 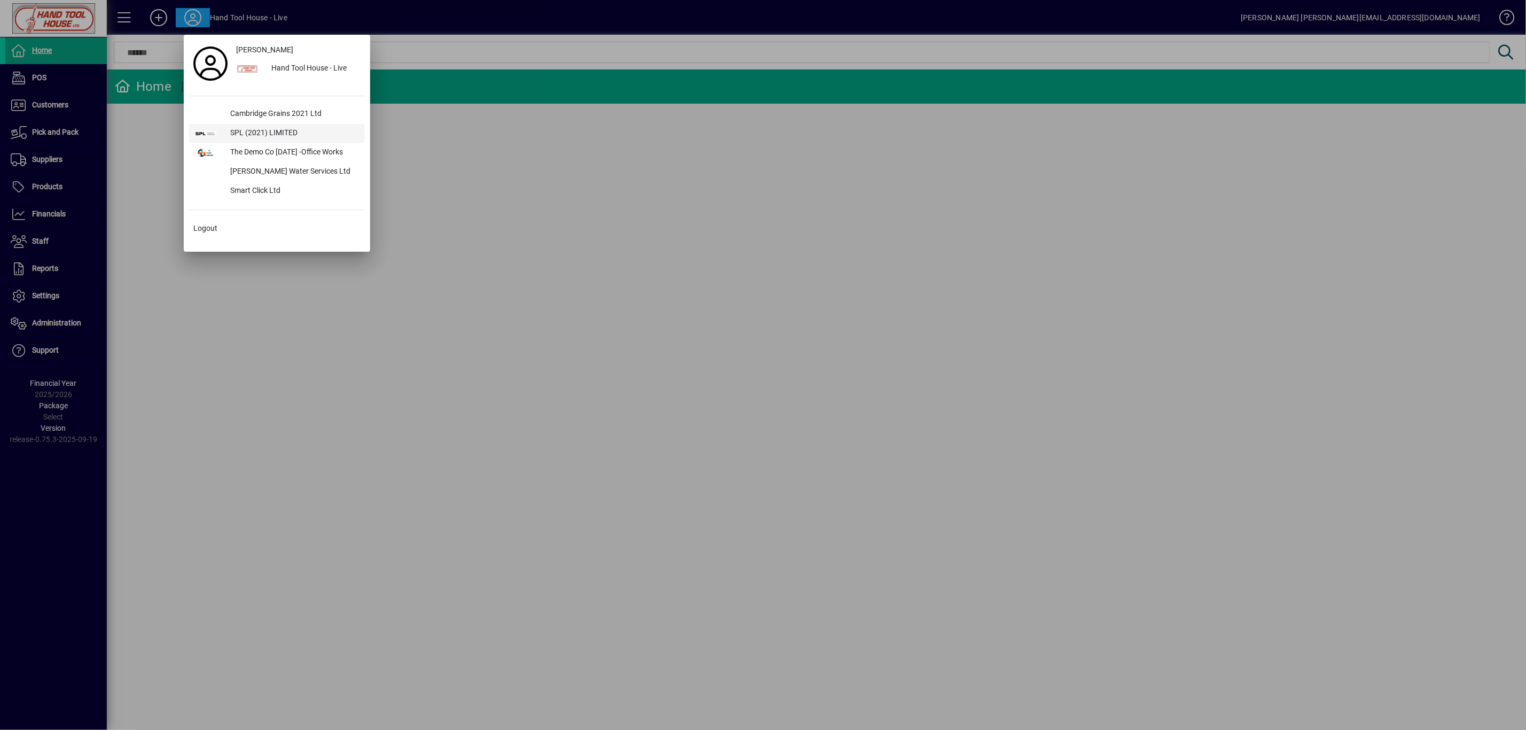 What do you see at coordinates (313, 69) in the screenshot?
I see `div: Hand Tool House - Live` at bounding box center [313, 69].